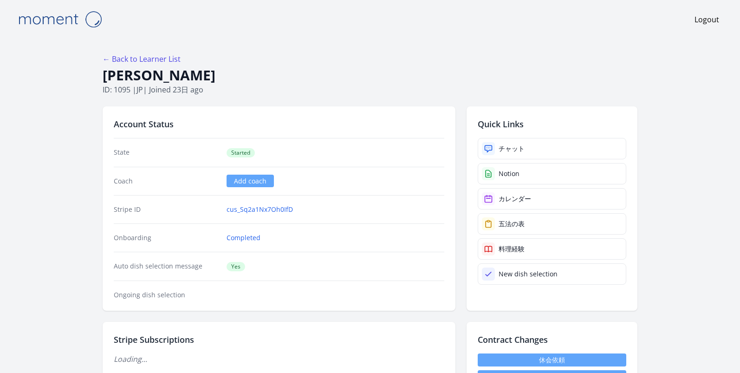 This screenshot has width=740, height=373. I want to click on dt: Coach, so click(166, 181).